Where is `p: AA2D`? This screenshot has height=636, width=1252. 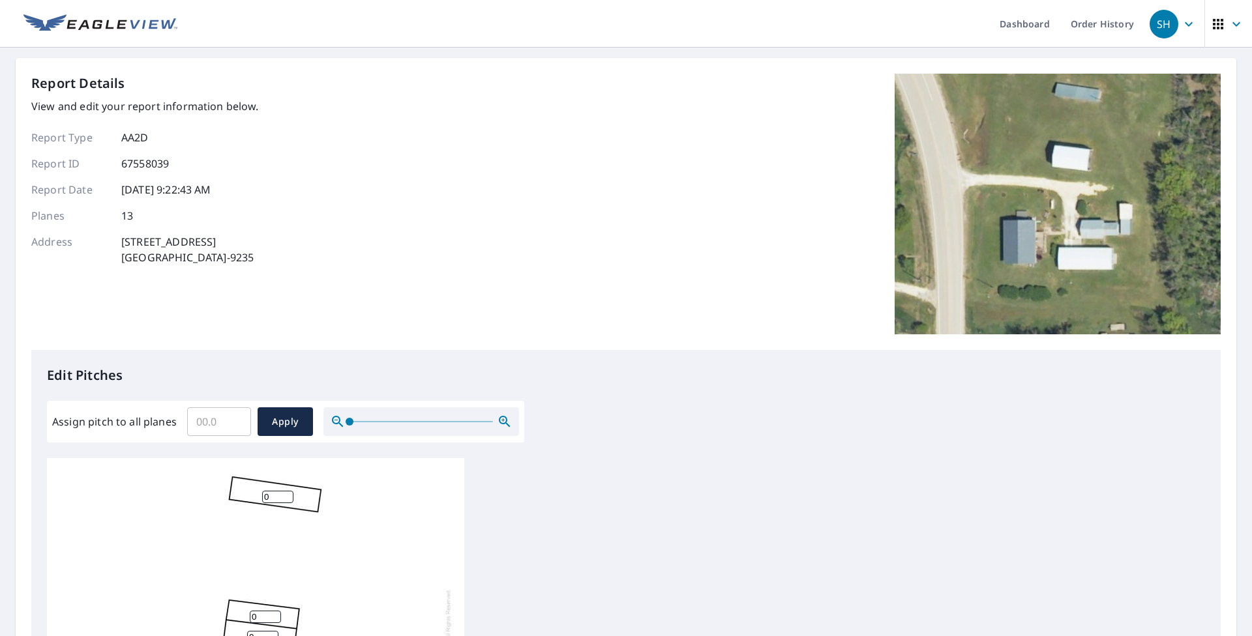 p: AA2D is located at coordinates (135, 138).